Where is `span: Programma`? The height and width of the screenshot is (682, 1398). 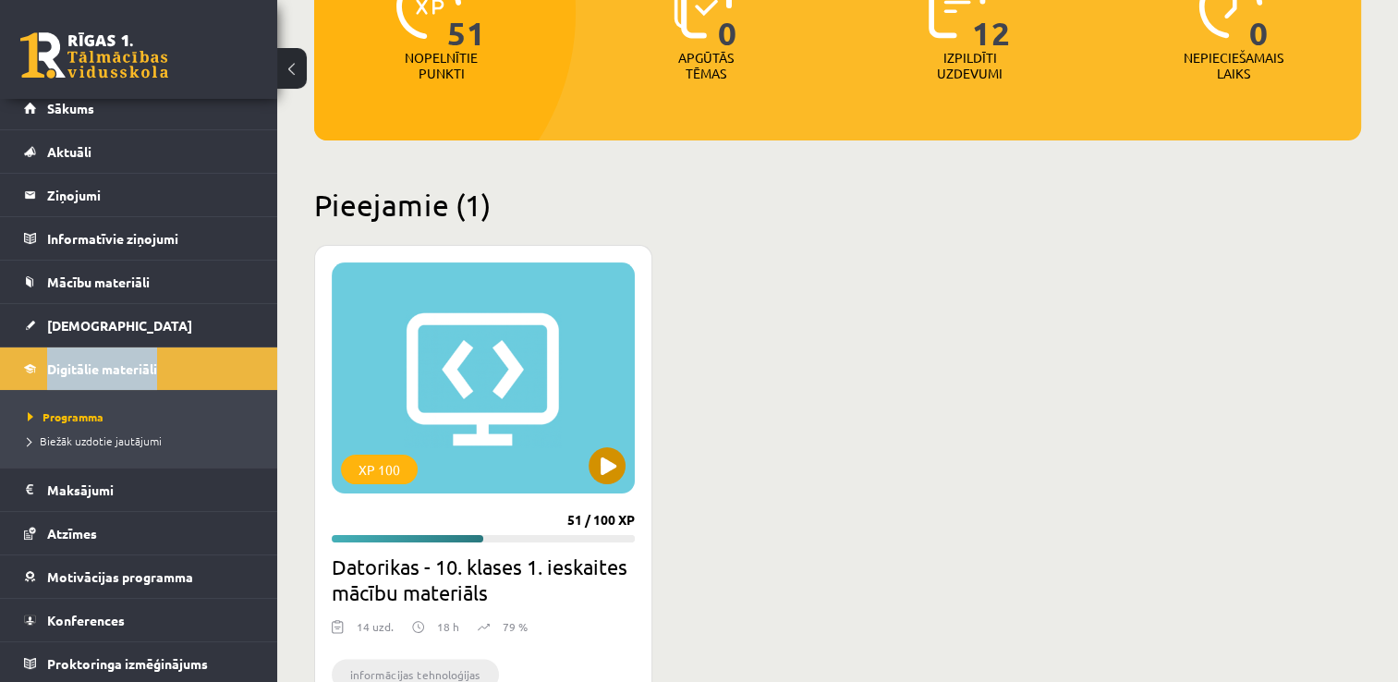 span: Programma is located at coordinates (66, 417).